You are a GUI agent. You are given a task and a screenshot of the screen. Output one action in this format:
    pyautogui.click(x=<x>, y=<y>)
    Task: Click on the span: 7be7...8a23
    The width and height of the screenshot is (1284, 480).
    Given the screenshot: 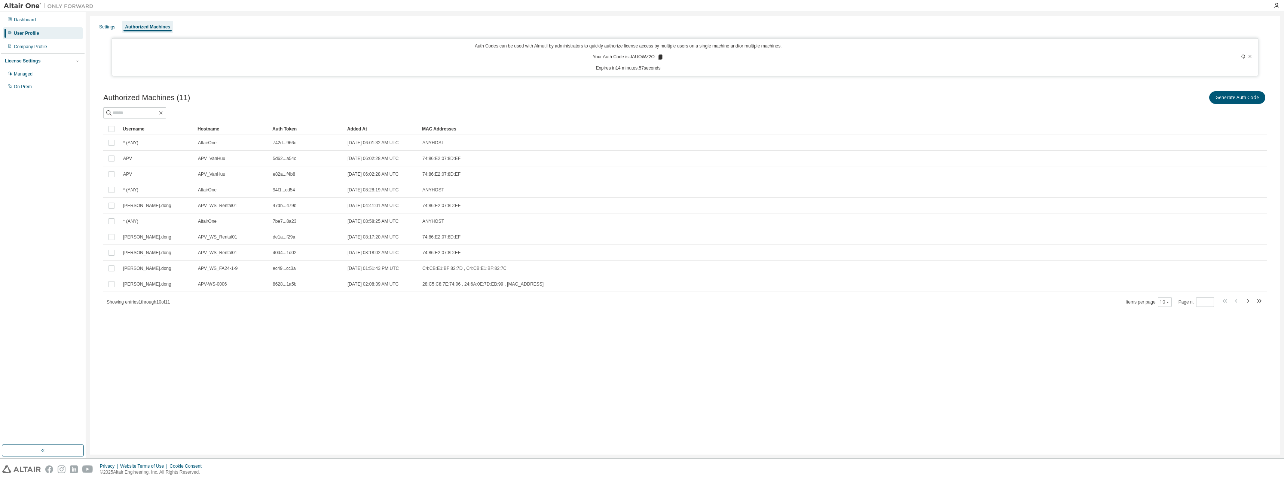 What is the action you would take?
    pyautogui.click(x=284, y=221)
    